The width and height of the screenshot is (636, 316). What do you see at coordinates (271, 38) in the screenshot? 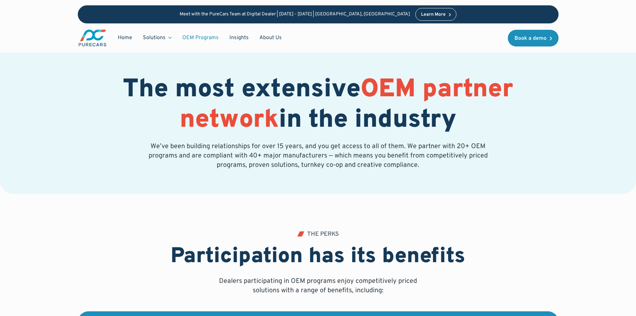
I see `a: About Us` at bounding box center [271, 38].